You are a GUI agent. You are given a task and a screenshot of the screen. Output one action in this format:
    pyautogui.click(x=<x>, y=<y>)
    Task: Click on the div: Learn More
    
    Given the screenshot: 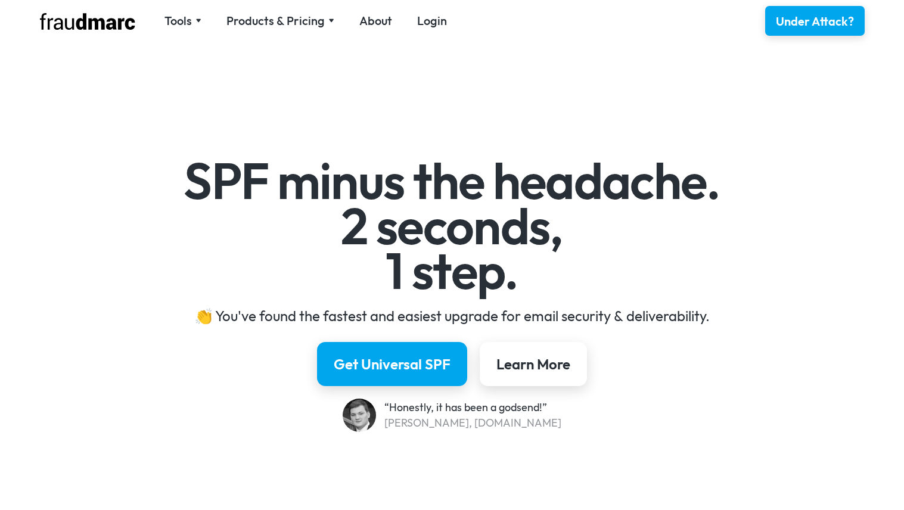 What is the action you would take?
    pyautogui.click(x=533, y=364)
    